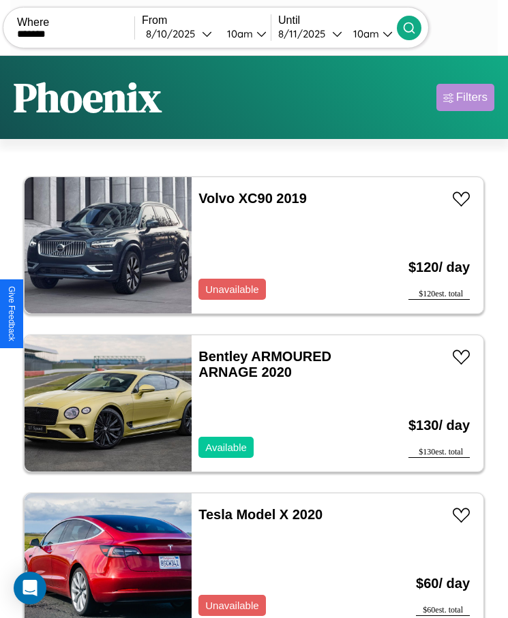 The width and height of the screenshot is (508, 618). Describe the element at coordinates (226, 447) in the screenshot. I see `p: Available` at that location.